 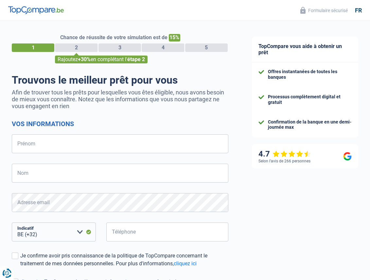 What do you see at coordinates (185, 264) in the screenshot?
I see `a: cliquez ici` at bounding box center [185, 264].